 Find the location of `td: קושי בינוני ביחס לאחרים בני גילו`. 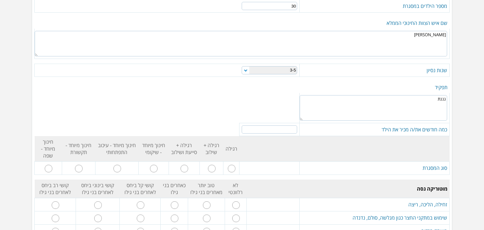

td: קושי בינוני ביחס לאחרים בני גילו is located at coordinates (97, 189).